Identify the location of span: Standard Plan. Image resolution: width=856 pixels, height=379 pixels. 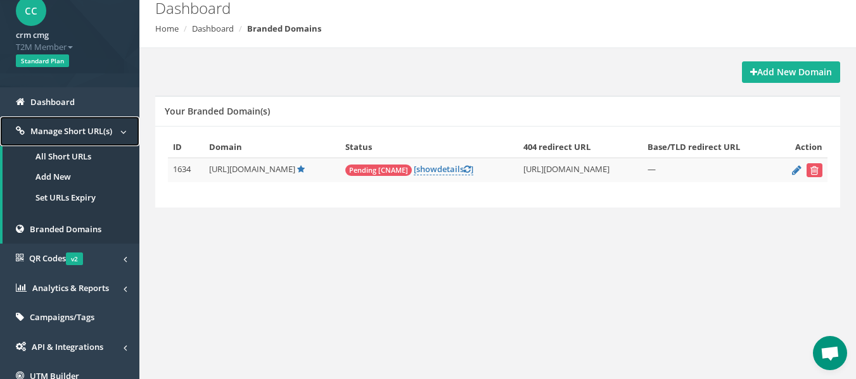
(42, 61).